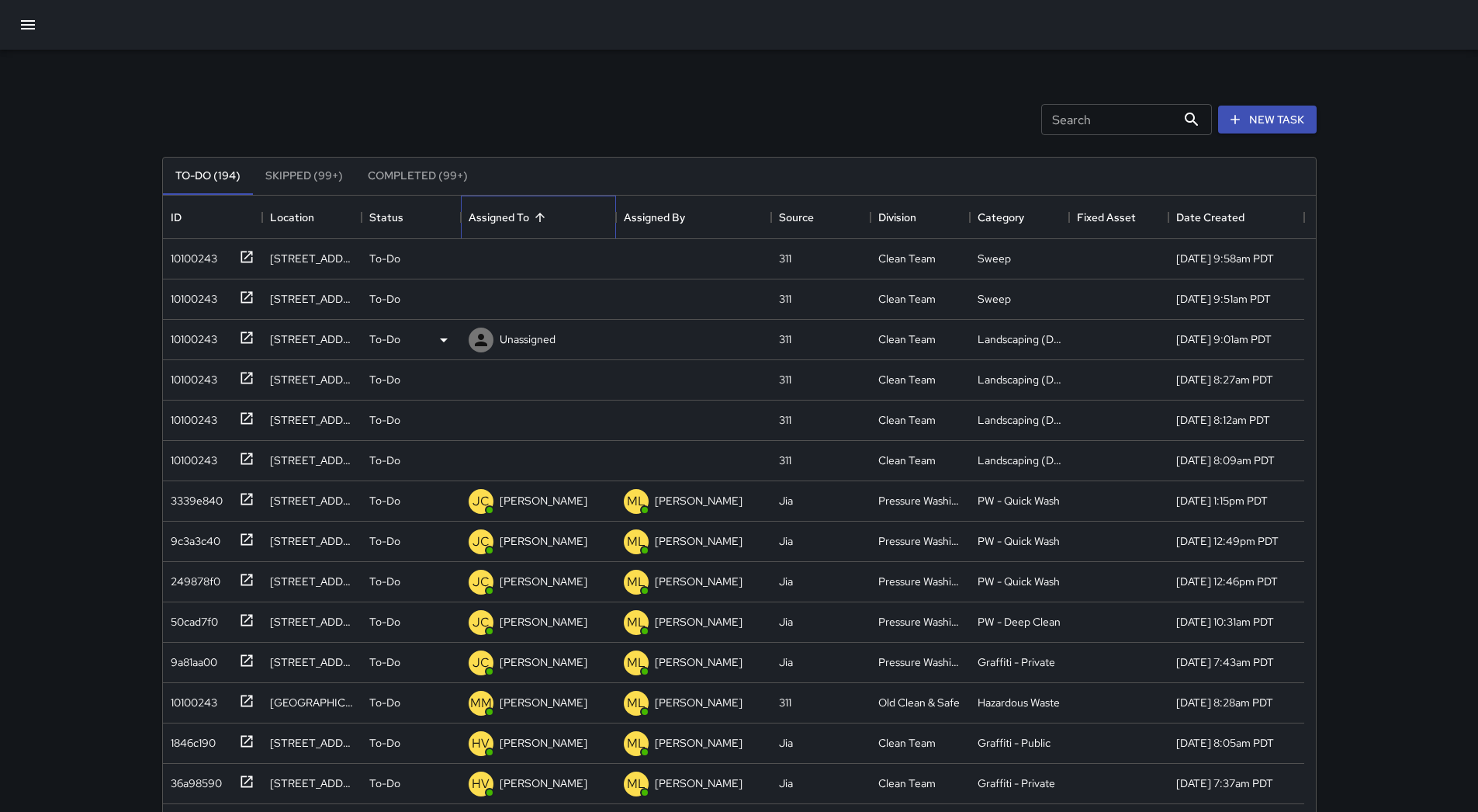  What do you see at coordinates (1017, 783) in the screenshot?
I see `div: Graffiti - Private` at bounding box center [1017, 783].